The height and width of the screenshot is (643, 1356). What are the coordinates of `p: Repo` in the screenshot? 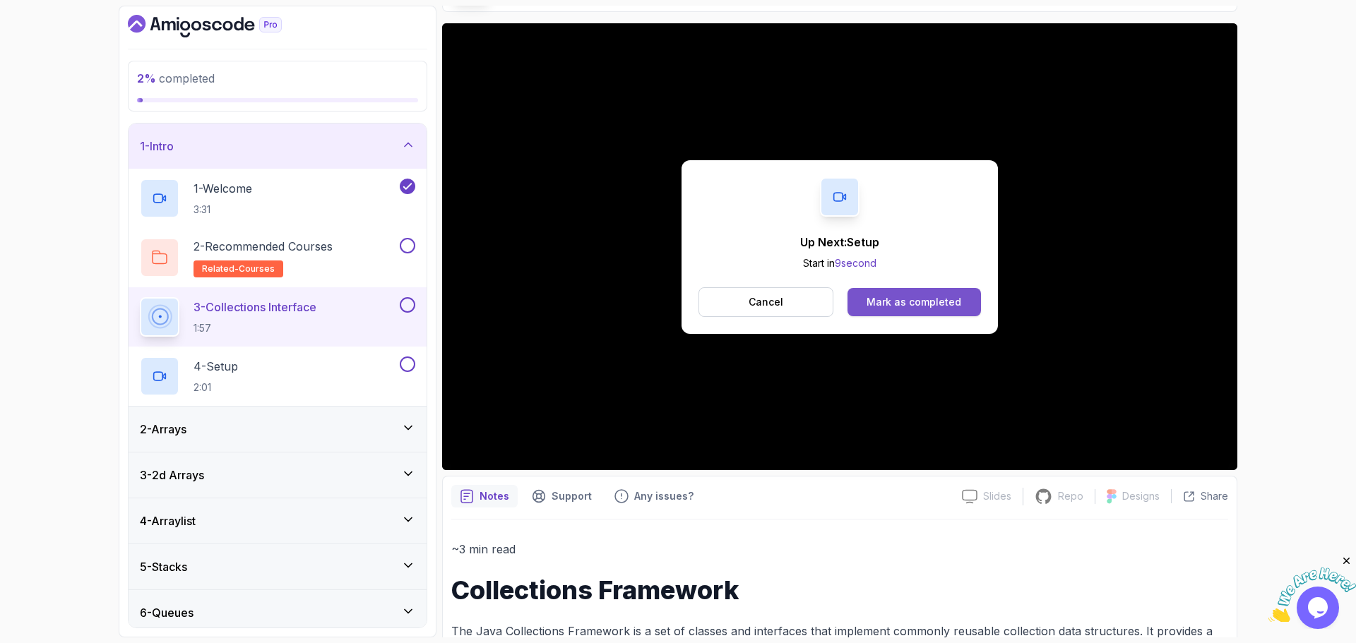 It's located at (1071, 497).